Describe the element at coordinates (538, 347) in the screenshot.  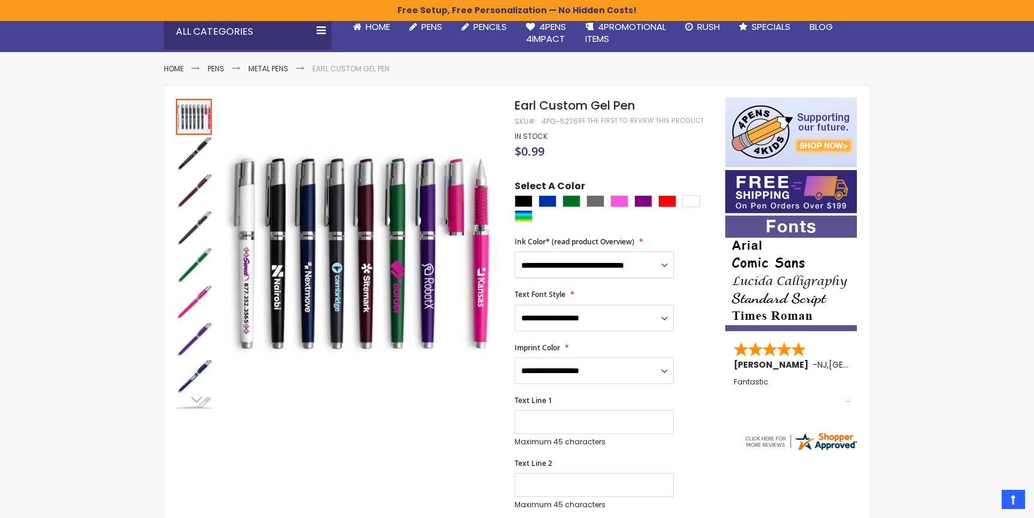
I see `span: Imprint Color` at that location.